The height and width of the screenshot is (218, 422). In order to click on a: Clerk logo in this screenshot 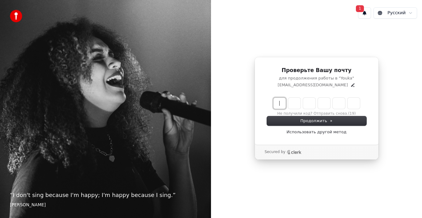, I will do `click(294, 152)`.